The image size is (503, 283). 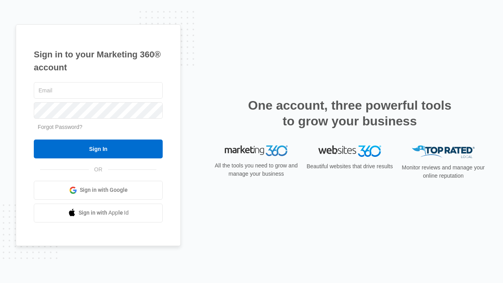 What do you see at coordinates (104, 190) in the screenshot?
I see `span: Sign in with Google` at bounding box center [104, 190].